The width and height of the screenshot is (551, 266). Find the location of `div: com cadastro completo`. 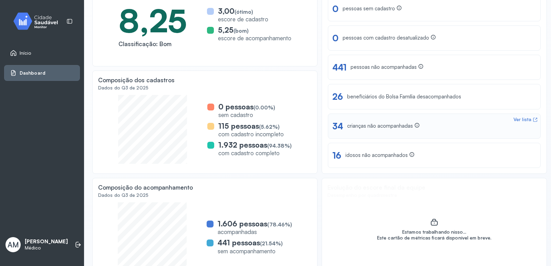

div: com cadastro completo is located at coordinates (255, 153).